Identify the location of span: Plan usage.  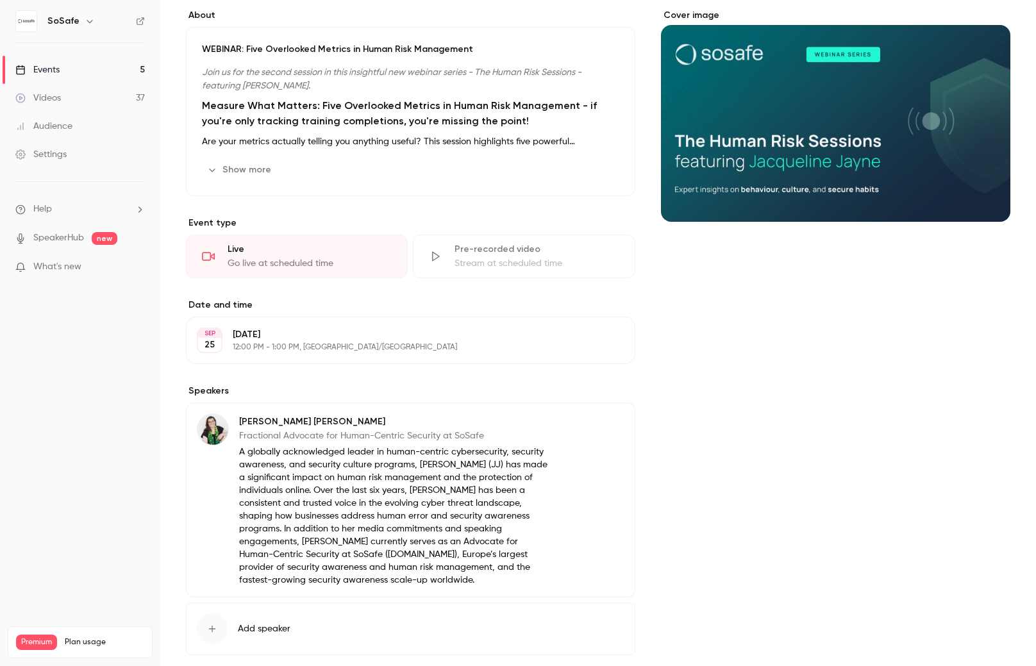
(105, 643).